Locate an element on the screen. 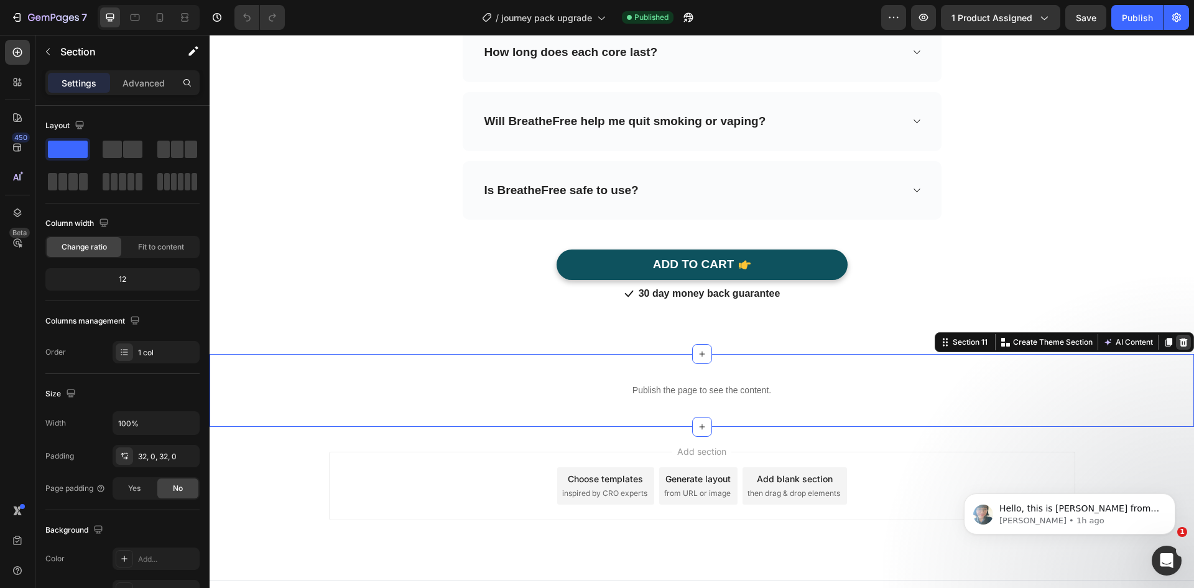  img: Profile image for Annie is located at coordinates (38, 47).